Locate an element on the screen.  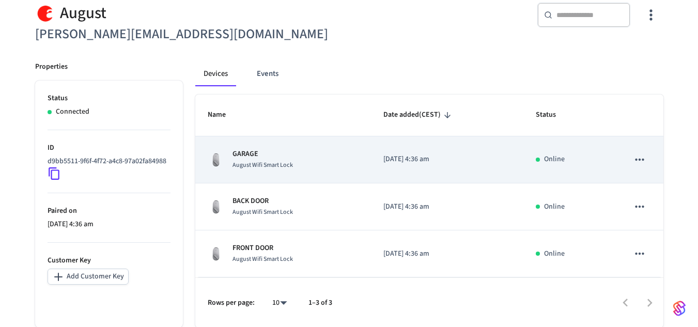
p: Properties is located at coordinates (51, 67).